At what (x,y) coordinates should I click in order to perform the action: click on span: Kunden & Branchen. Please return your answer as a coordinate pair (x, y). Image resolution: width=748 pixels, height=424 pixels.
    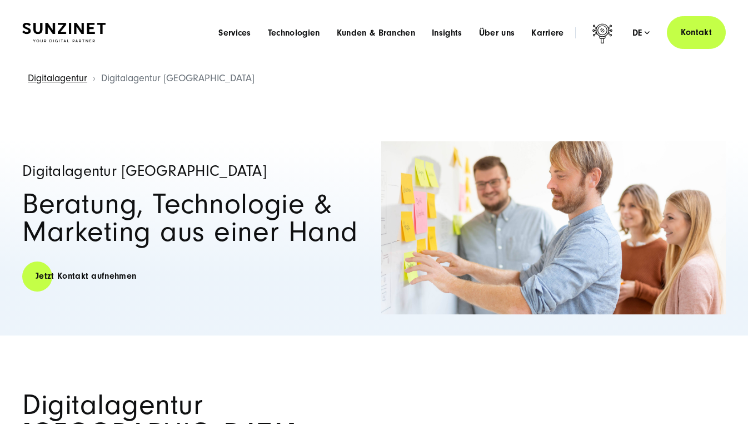
    Looking at the image, I should click on (376, 33).